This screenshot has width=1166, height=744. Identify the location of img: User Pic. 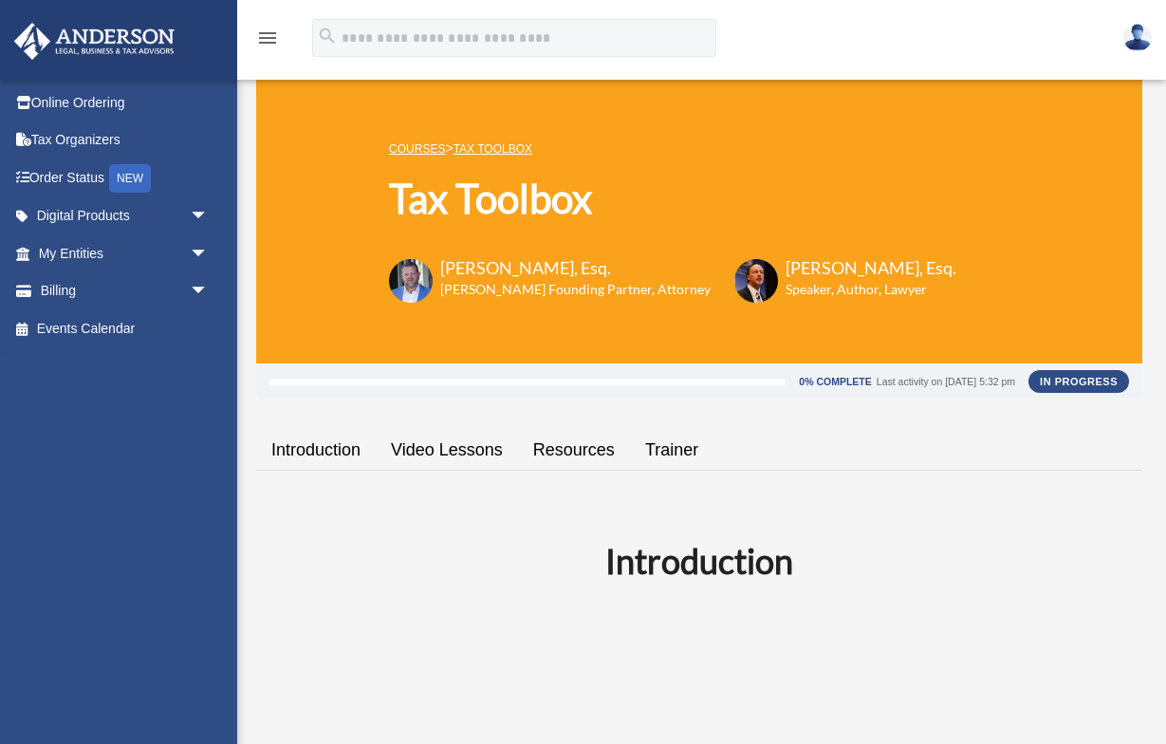
(1137, 37).